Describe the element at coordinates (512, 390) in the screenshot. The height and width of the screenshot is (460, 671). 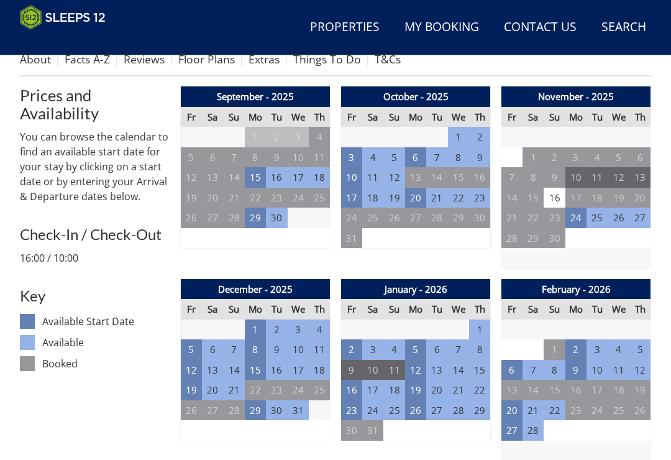
I see `td: 13` at that location.